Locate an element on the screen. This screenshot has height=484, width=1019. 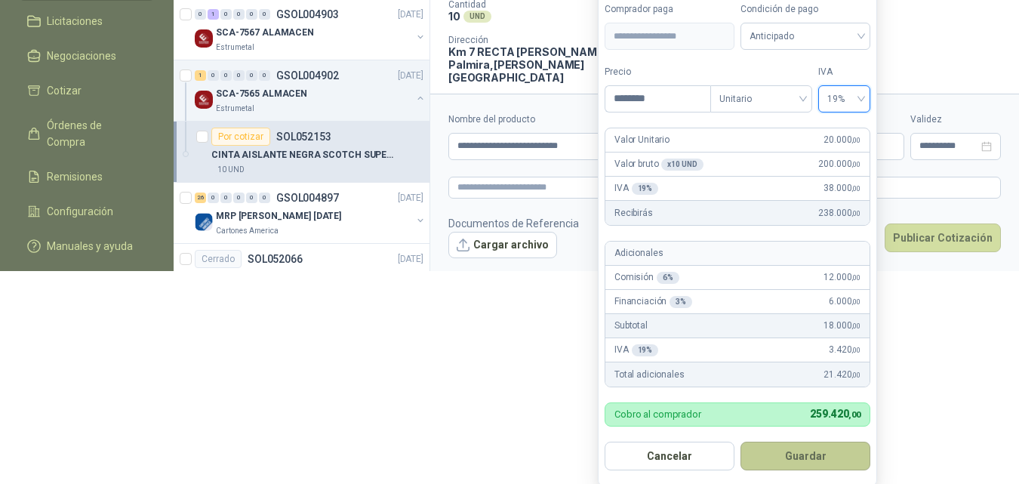
p: Valor Unitario is located at coordinates (642, 140).